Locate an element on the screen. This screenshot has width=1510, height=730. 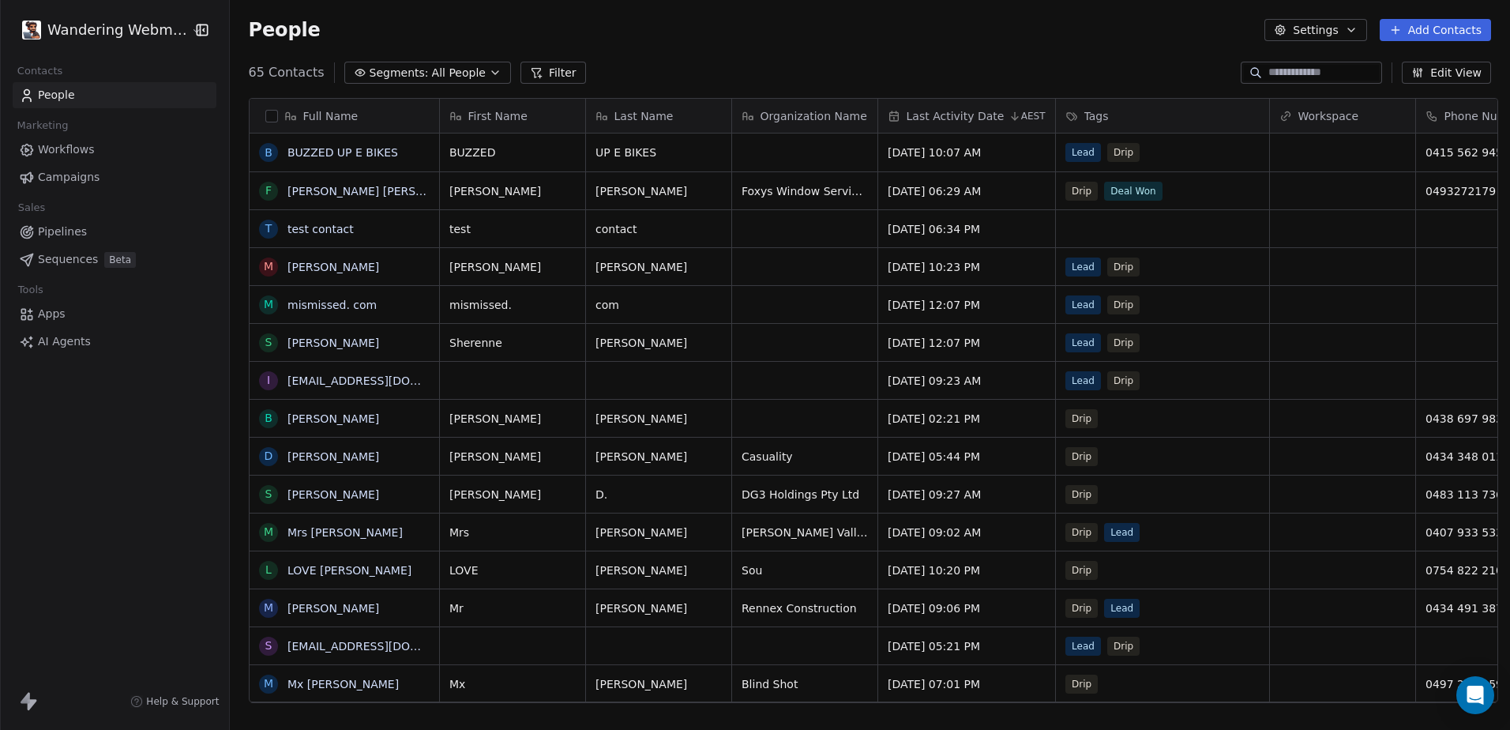
span: com is located at coordinates (659, 305).